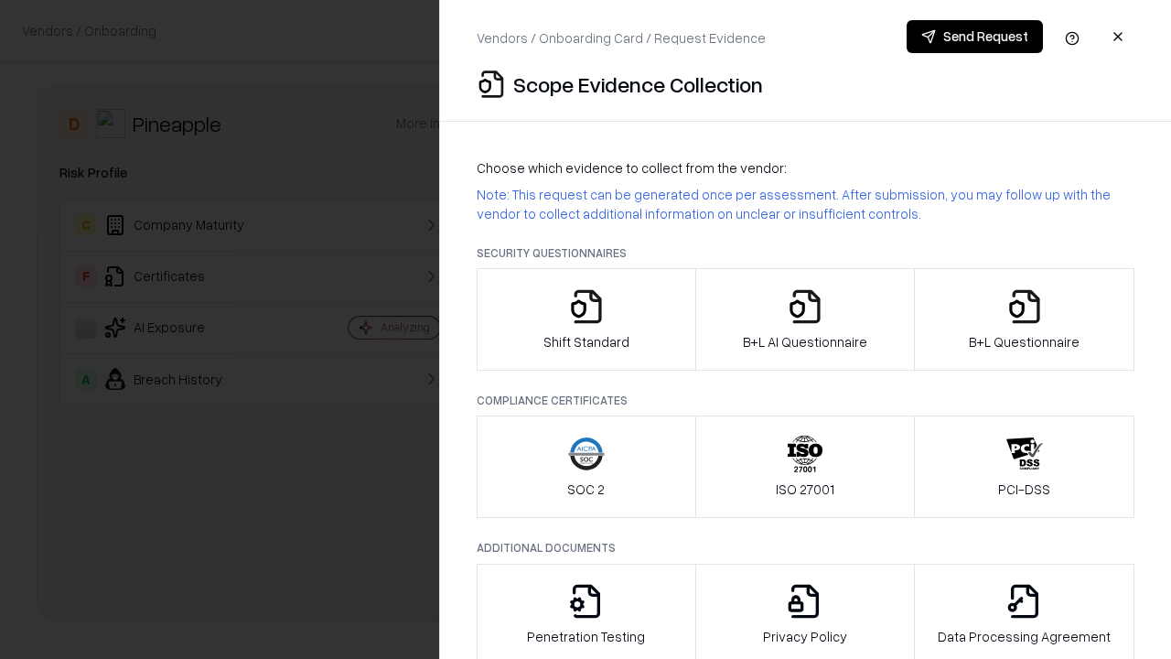 This screenshot has width=1171, height=659. What do you see at coordinates (805, 489) in the screenshot?
I see `p: ISO 27001` at bounding box center [805, 489].